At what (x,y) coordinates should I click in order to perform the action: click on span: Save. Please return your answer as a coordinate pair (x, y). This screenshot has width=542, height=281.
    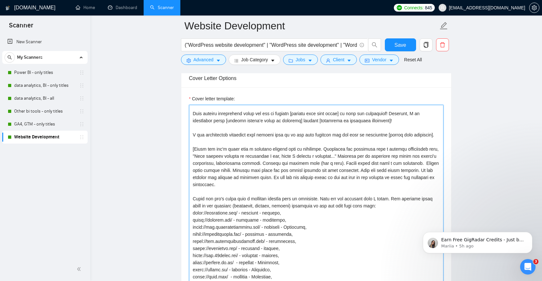
    Looking at the image, I should click on (400, 45).